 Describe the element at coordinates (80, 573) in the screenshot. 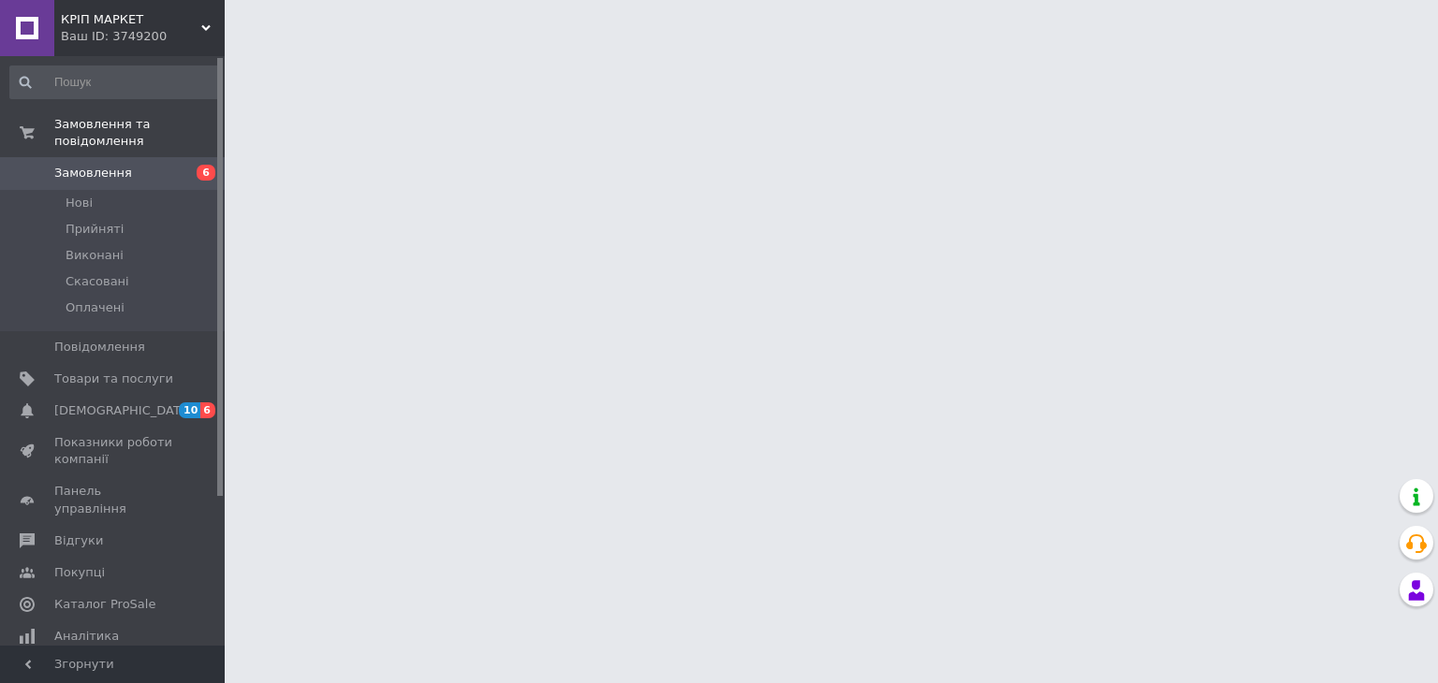

I see `span: Покупці` at that location.